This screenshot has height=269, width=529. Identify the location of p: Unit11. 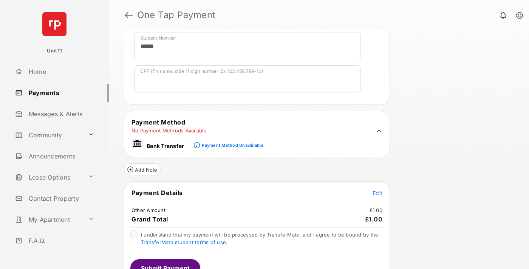
(54, 51).